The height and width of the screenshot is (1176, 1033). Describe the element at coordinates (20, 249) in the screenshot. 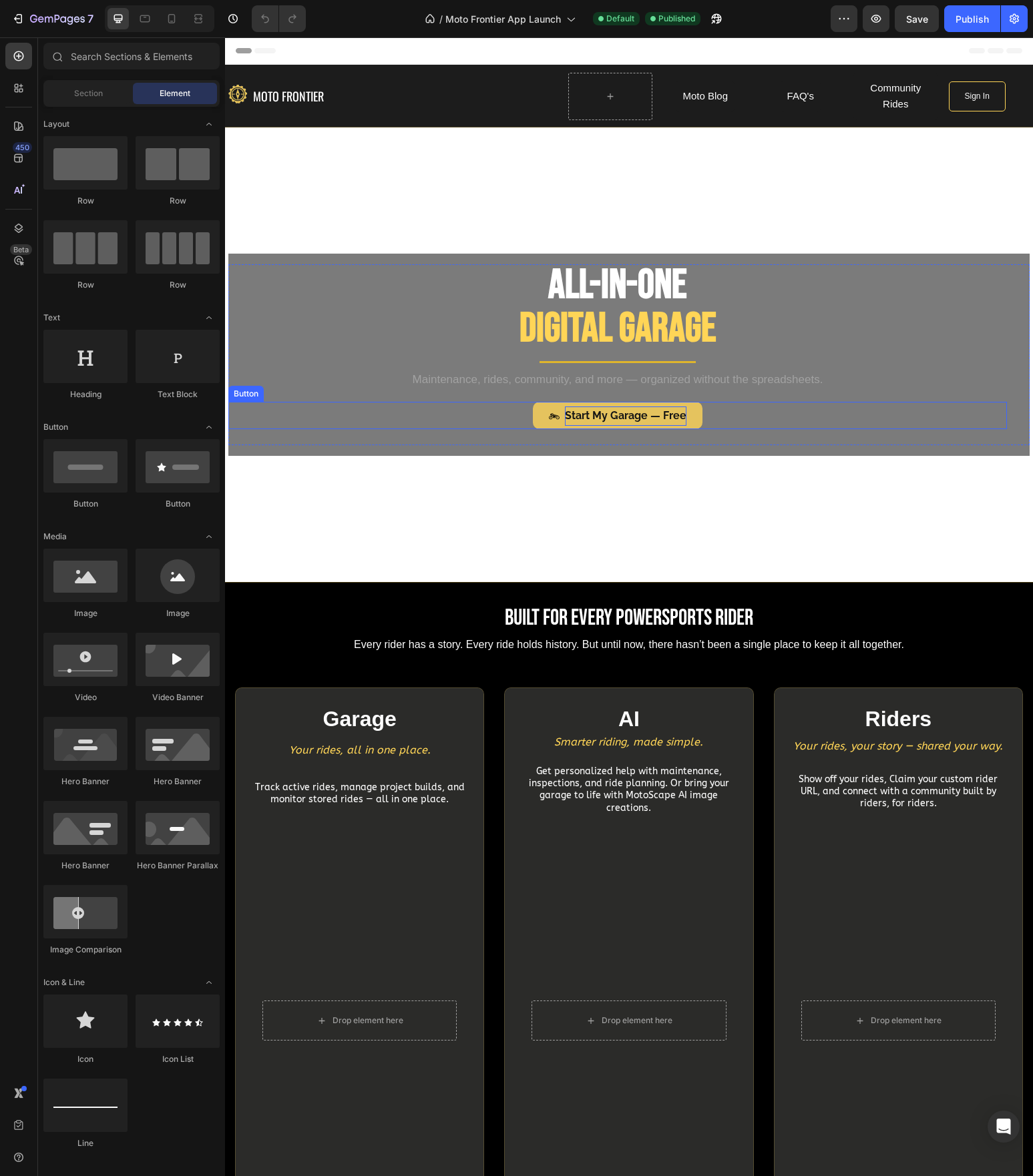

I see `div: Beta` at that location.